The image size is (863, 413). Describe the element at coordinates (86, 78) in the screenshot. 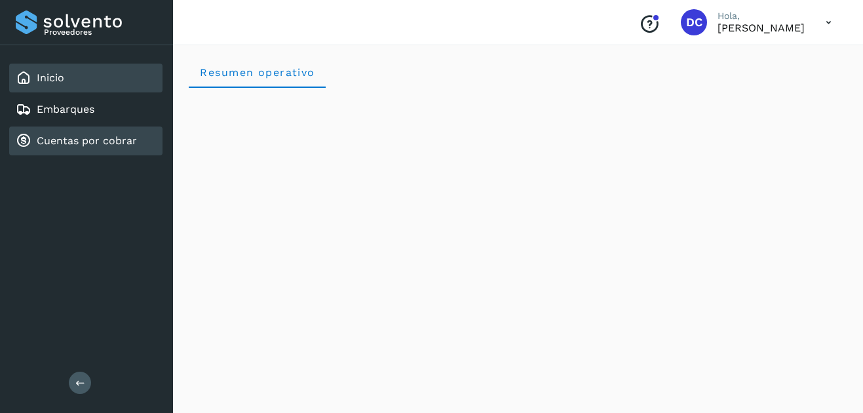

I see `div: Inicio` at that location.